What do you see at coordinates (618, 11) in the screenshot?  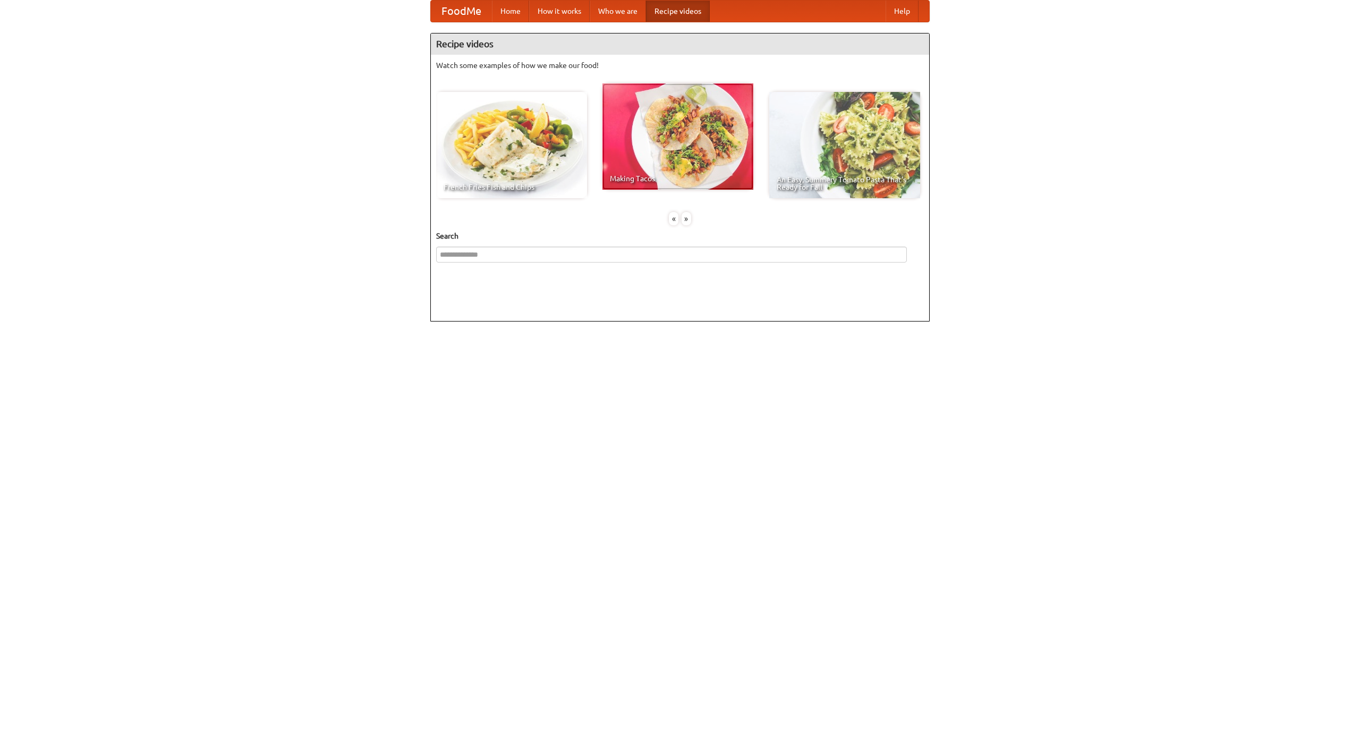 I see `a: Who we are` at bounding box center [618, 11].